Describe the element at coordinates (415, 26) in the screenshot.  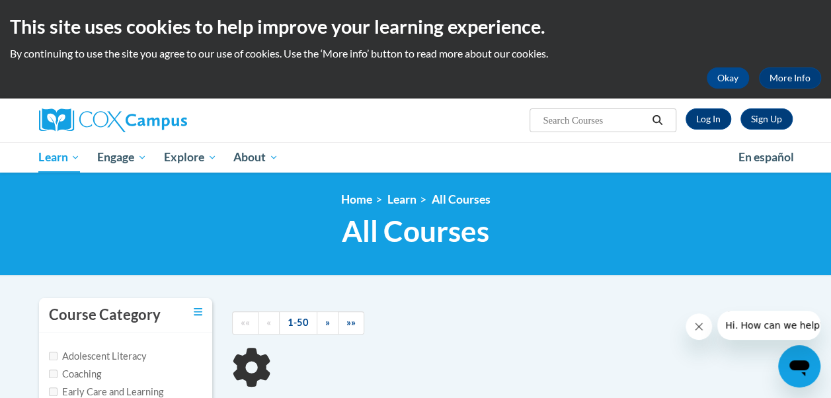
I see `h2: This site uses cookies to help improve your learning experience.` at that location.